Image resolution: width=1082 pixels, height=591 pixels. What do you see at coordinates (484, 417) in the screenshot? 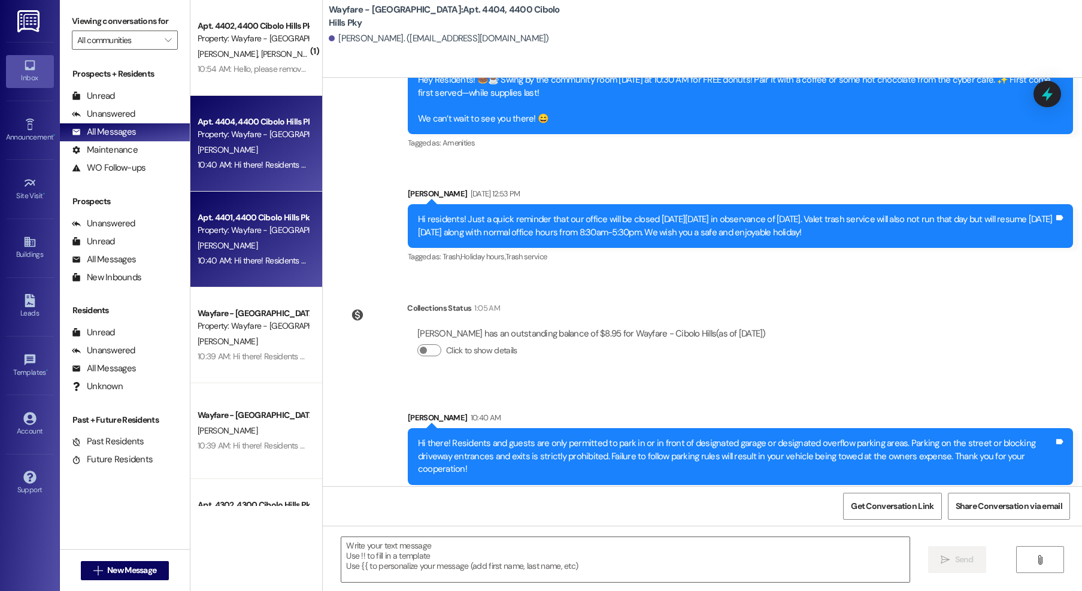
I see `div: 10:40 AM` at bounding box center [484, 417].